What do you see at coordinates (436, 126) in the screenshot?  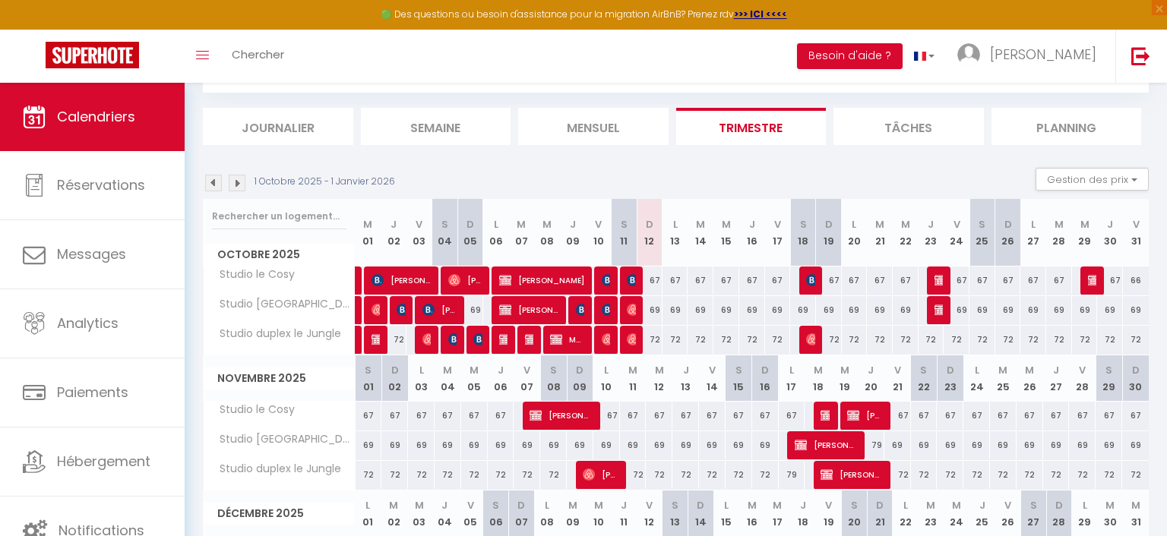 I see `li: Semaine` at bounding box center [436, 126].